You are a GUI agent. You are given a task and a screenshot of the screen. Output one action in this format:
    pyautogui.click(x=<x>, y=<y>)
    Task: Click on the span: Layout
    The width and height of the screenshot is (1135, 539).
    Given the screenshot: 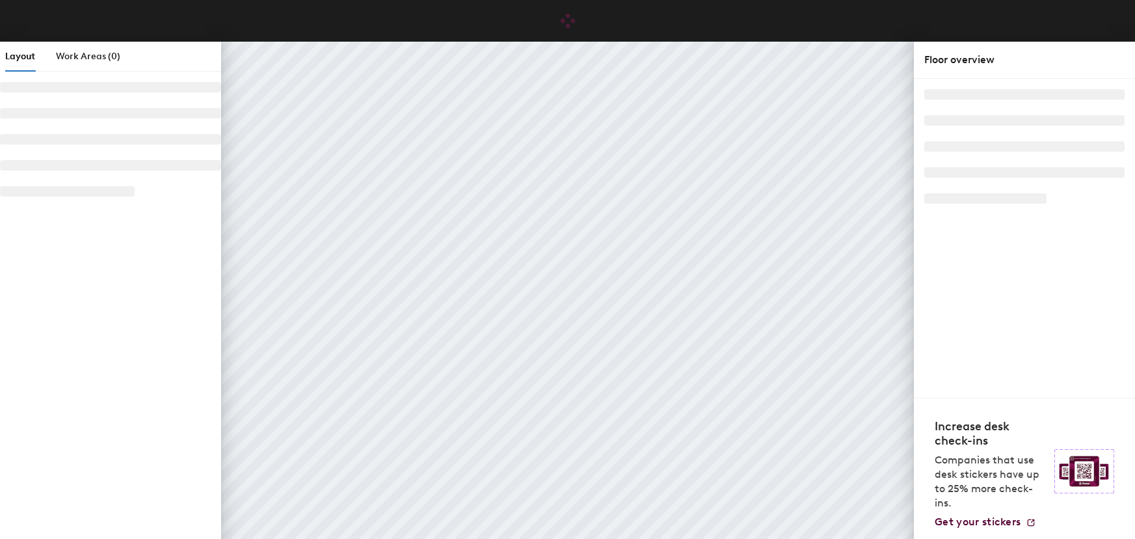 What is the action you would take?
    pyautogui.click(x=20, y=56)
    